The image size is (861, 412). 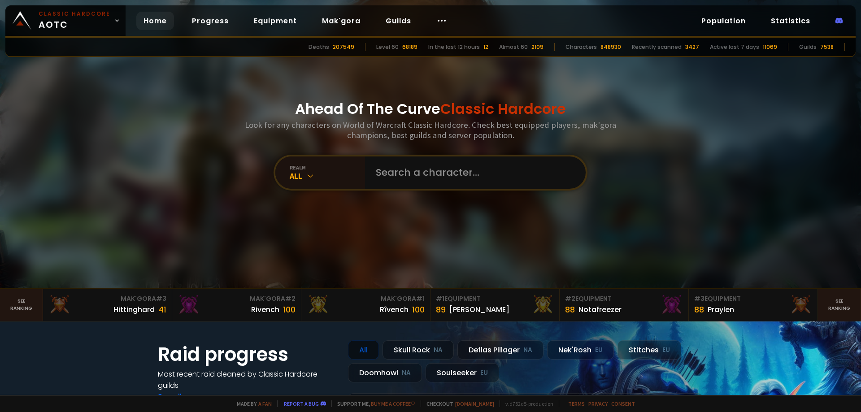 What do you see at coordinates (441, 309) in the screenshot?
I see `div: 89` at bounding box center [441, 309].